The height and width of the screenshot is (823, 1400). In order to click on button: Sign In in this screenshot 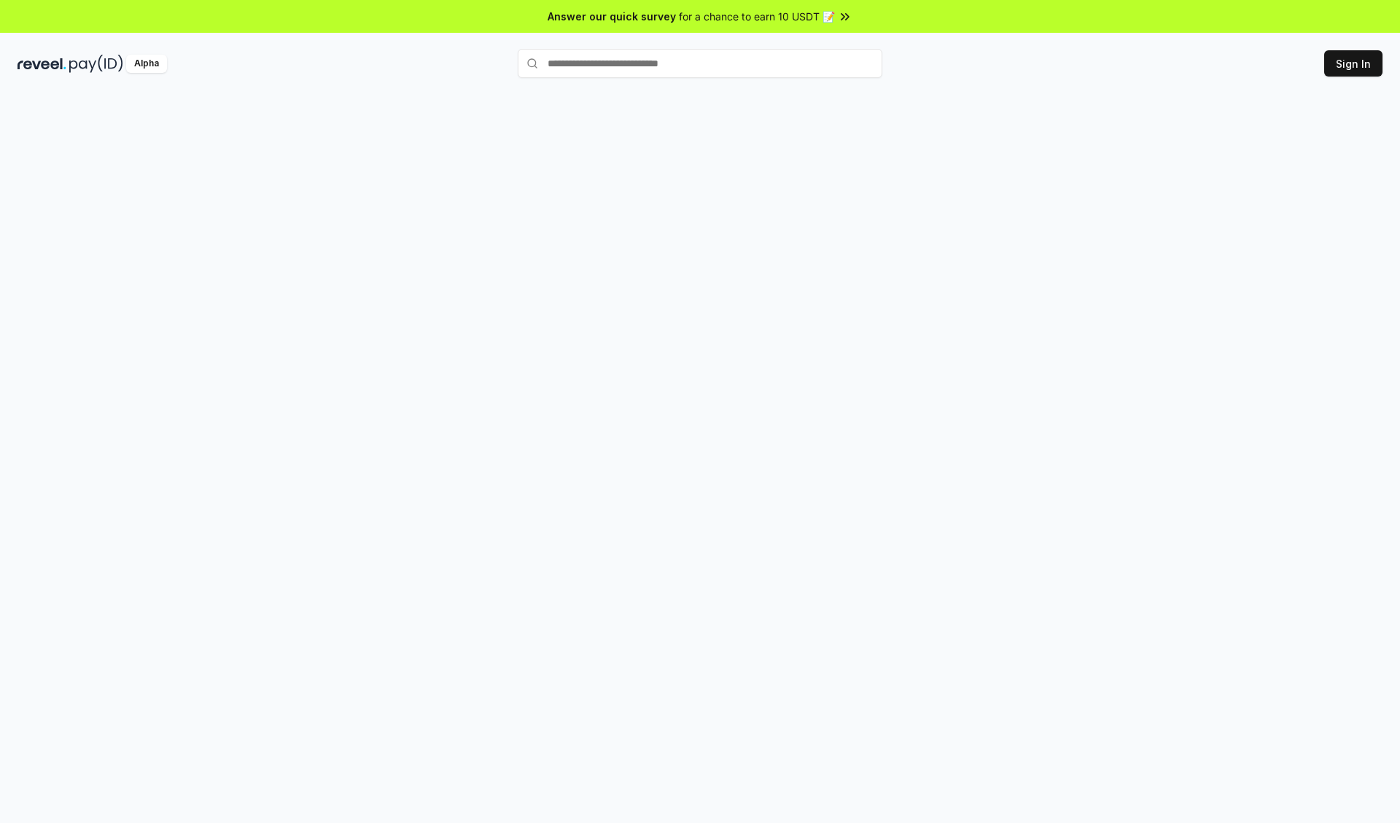, I will do `click(1353, 63)`.